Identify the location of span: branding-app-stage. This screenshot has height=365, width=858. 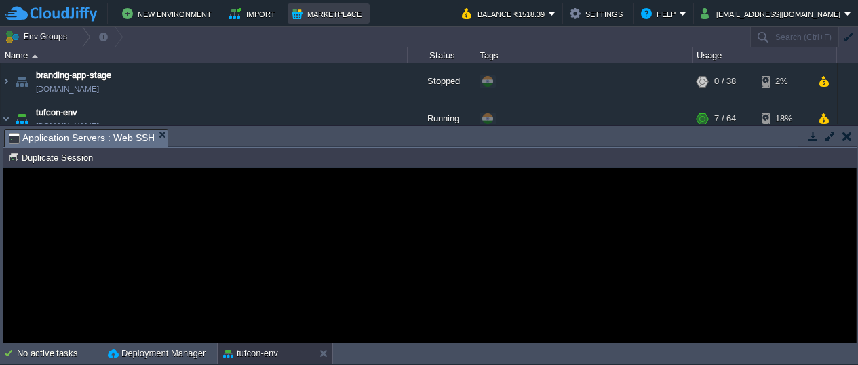
(73, 75).